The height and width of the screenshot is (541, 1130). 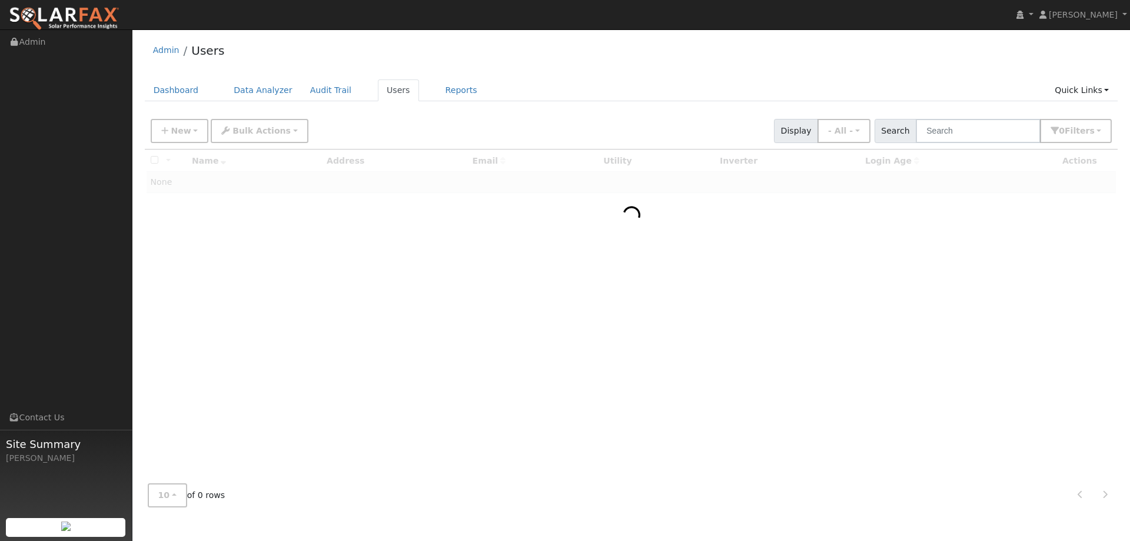 What do you see at coordinates (259, 131) in the screenshot?
I see `button: Bulk Actions` at bounding box center [259, 131].